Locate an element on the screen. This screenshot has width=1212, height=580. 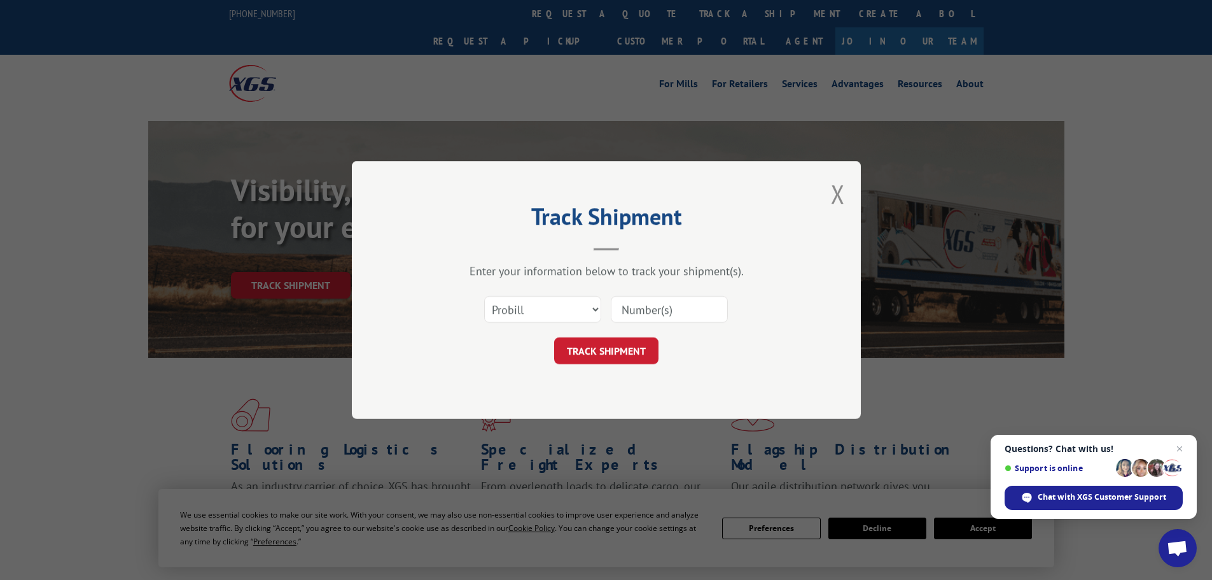
span: Chat with XGS Customer Support is located at coordinates (1102, 497).